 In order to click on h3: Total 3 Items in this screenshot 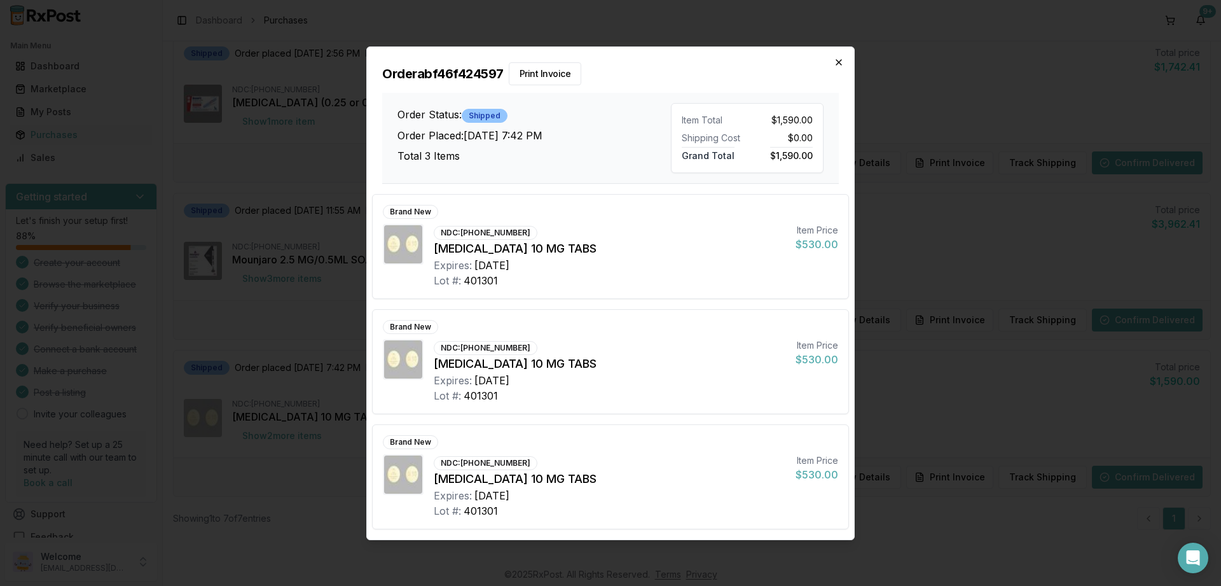, I will do `click(534, 156)`.